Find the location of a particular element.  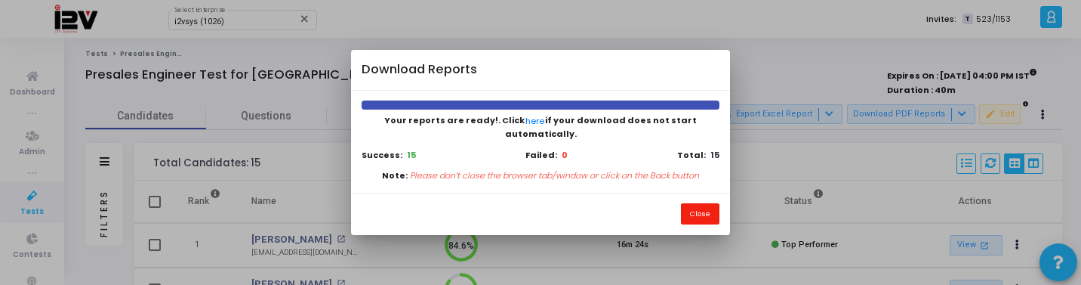

p: Please don’t close the browser tab/window or click on the Back button is located at coordinates (554, 175).